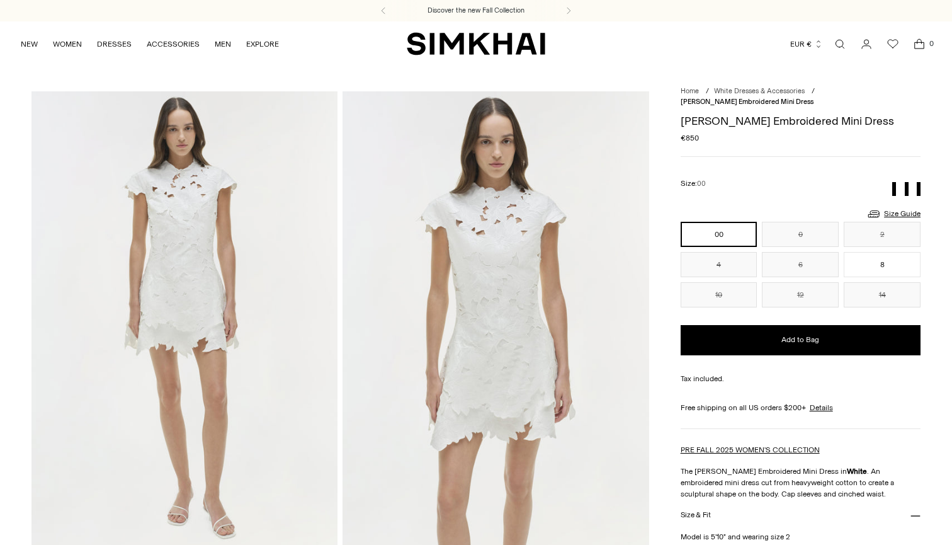 The image size is (952, 545). I want to click on a: Wishlist, so click(893, 44).